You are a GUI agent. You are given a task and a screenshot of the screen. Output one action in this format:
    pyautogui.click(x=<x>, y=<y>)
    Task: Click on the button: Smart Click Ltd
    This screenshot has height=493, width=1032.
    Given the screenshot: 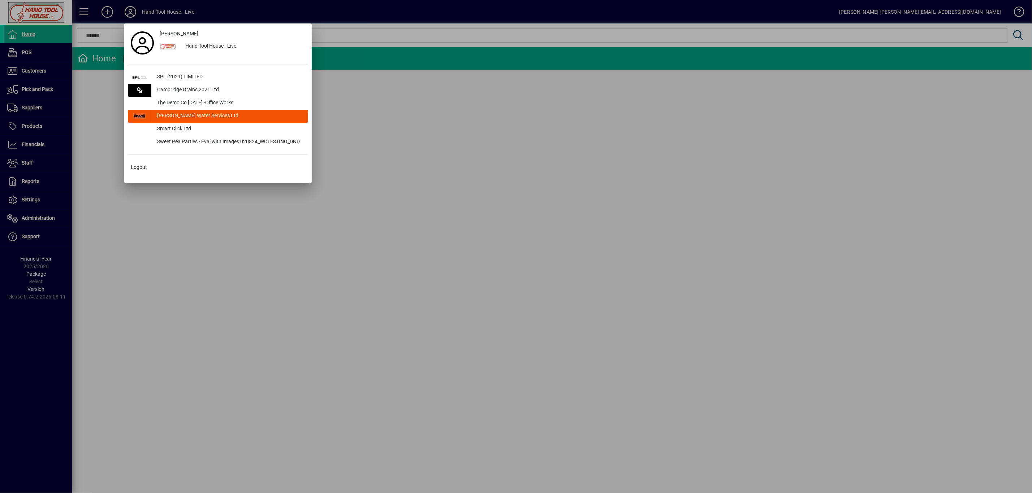 What is the action you would take?
    pyautogui.click(x=218, y=129)
    